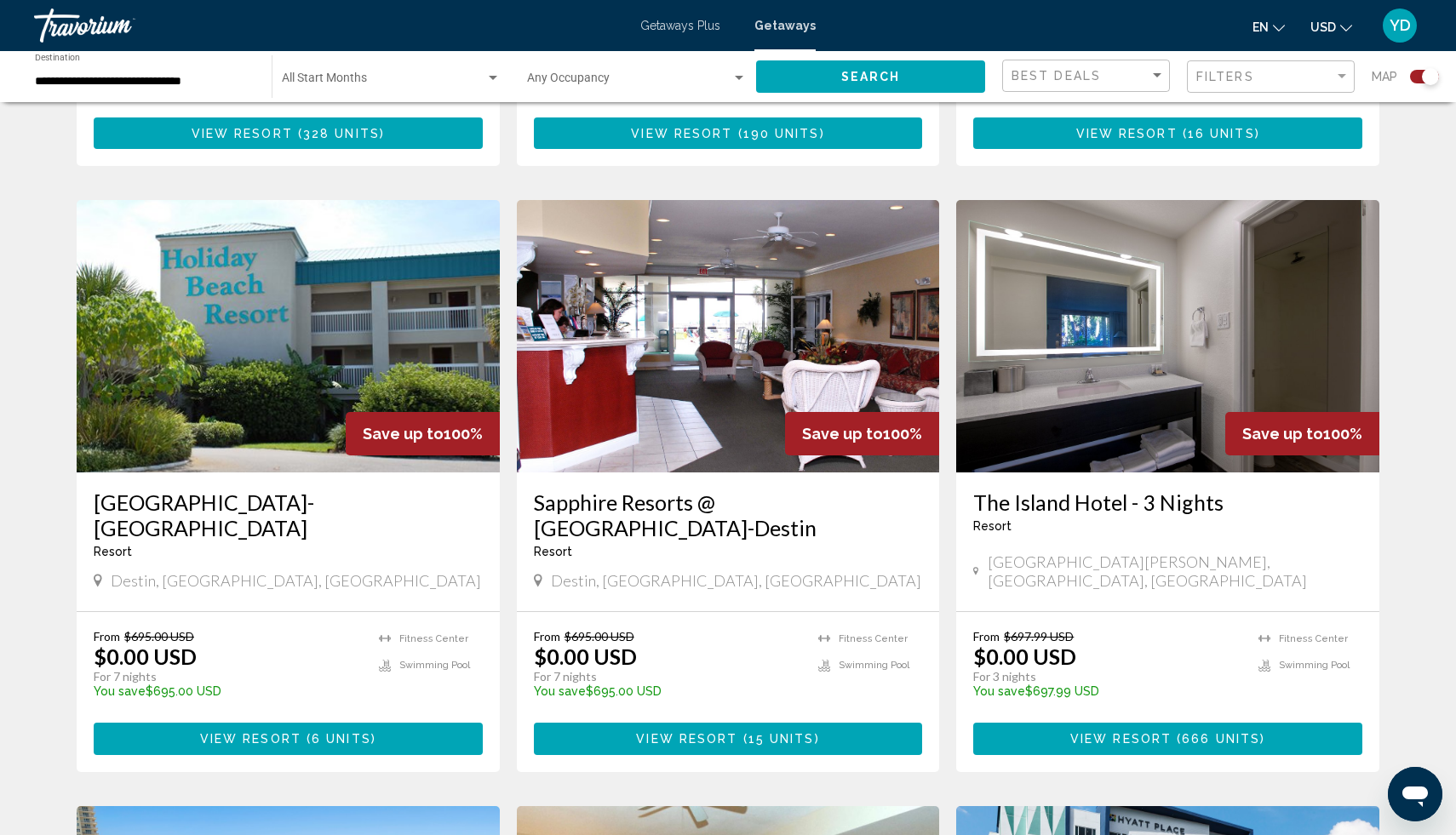 This screenshot has width=1456, height=835. What do you see at coordinates (288, 133) in the screenshot?
I see `a: View Resort(328 units)` at bounding box center [288, 133].